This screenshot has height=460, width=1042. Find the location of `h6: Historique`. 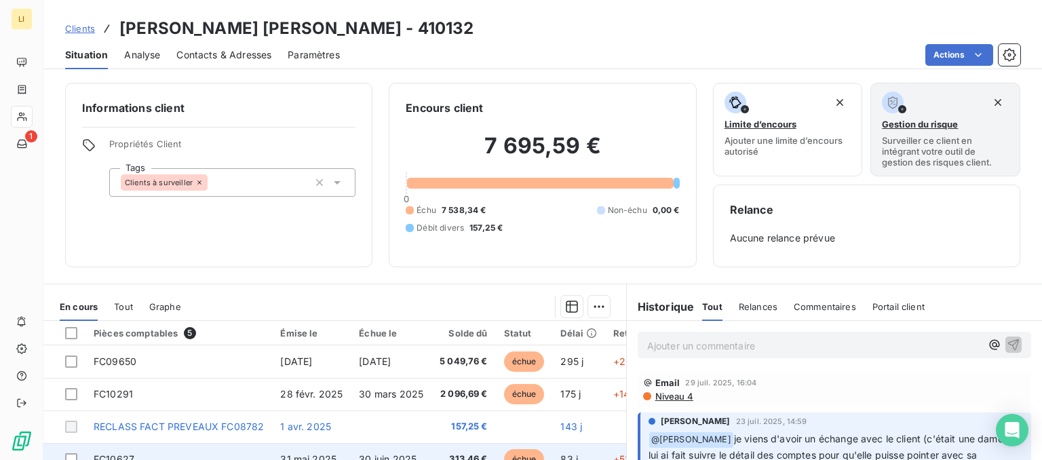

h6: Historique is located at coordinates (661, 307).